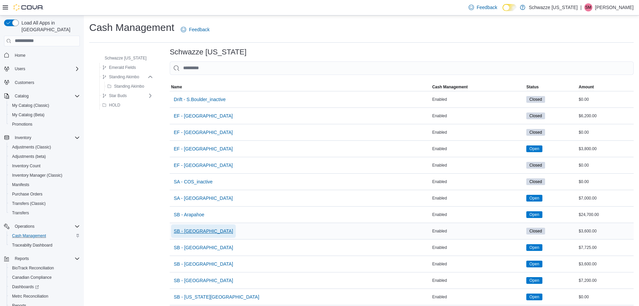 Image resolution: width=639 pixels, height=306 pixels. Describe the element at coordinates (45, 268) in the screenshot. I see `button: BioTrack Reconciliation` at that location.